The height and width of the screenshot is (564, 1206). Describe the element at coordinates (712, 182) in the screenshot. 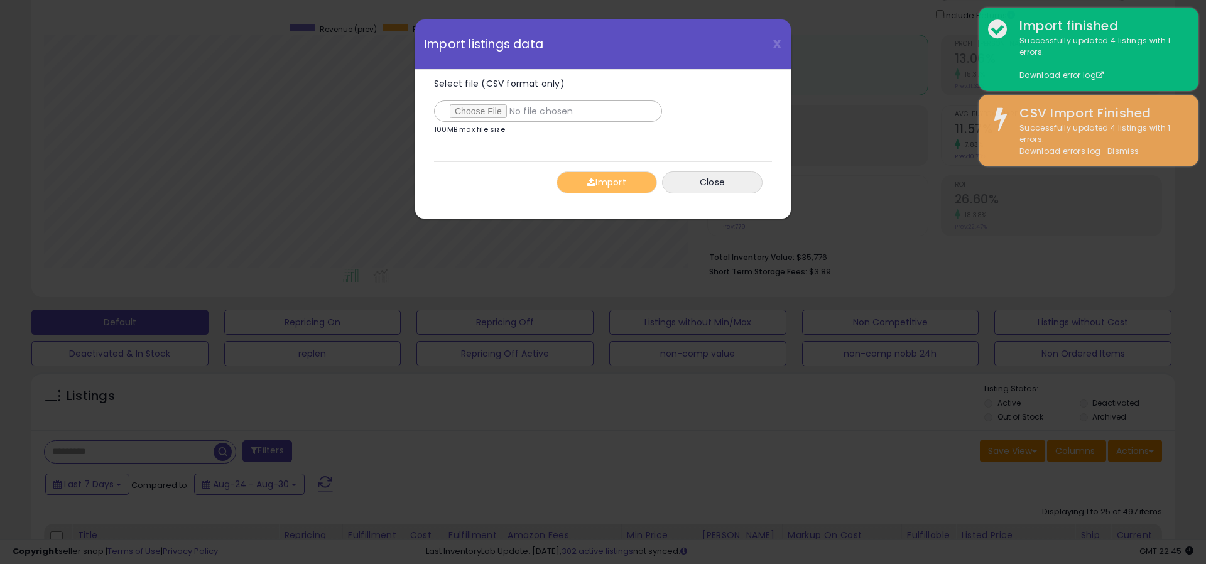

I see `button: Close` at that location.